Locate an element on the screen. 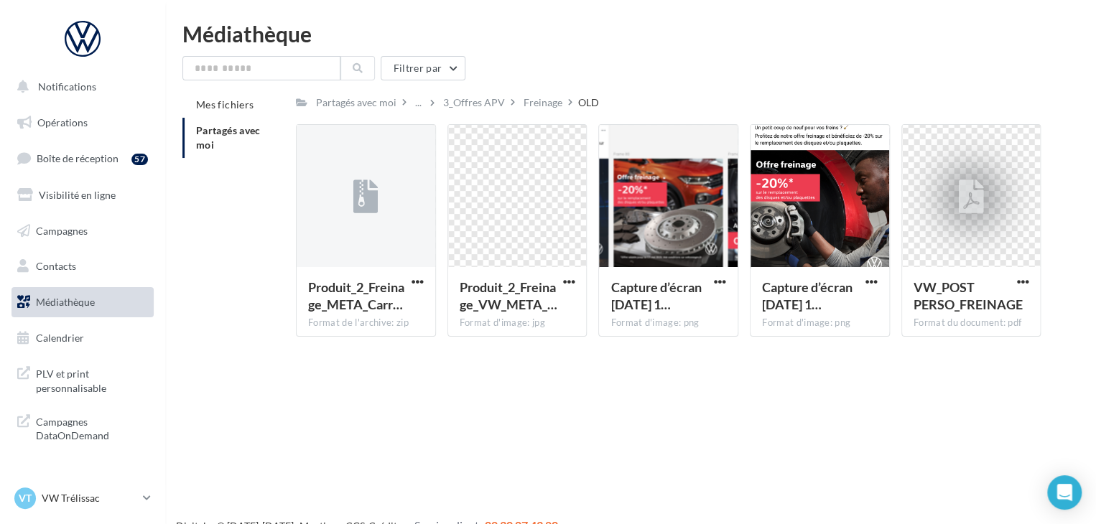  span: Partagés avec moi is located at coordinates (228, 137).